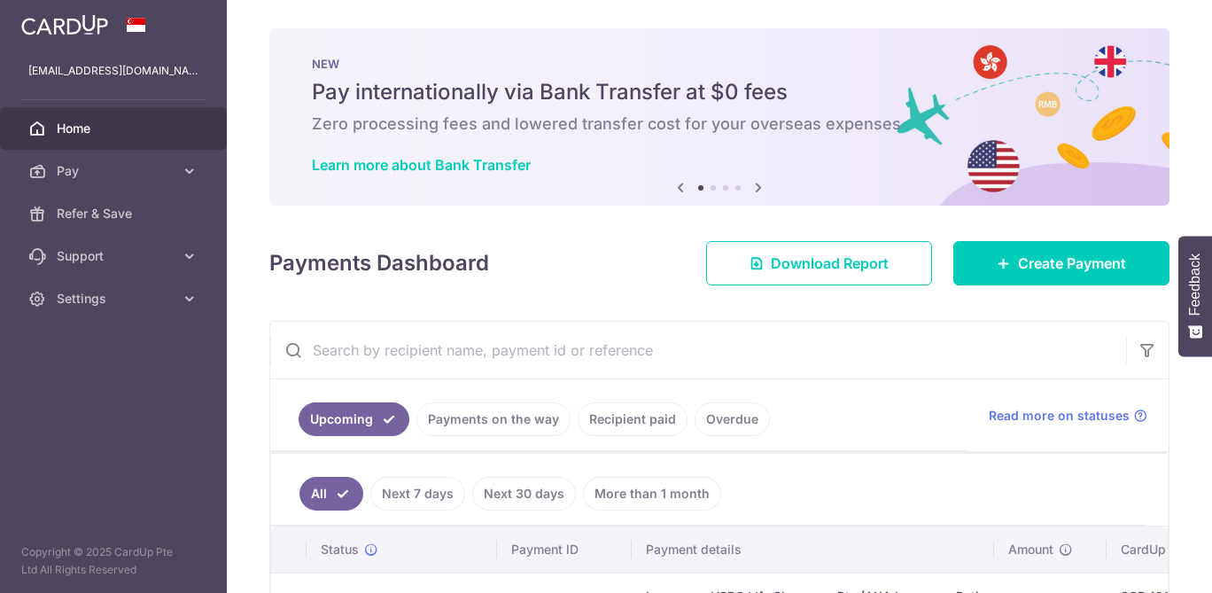  What do you see at coordinates (564, 549) in the screenshot?
I see `th: Payment ID` at bounding box center [564, 549].